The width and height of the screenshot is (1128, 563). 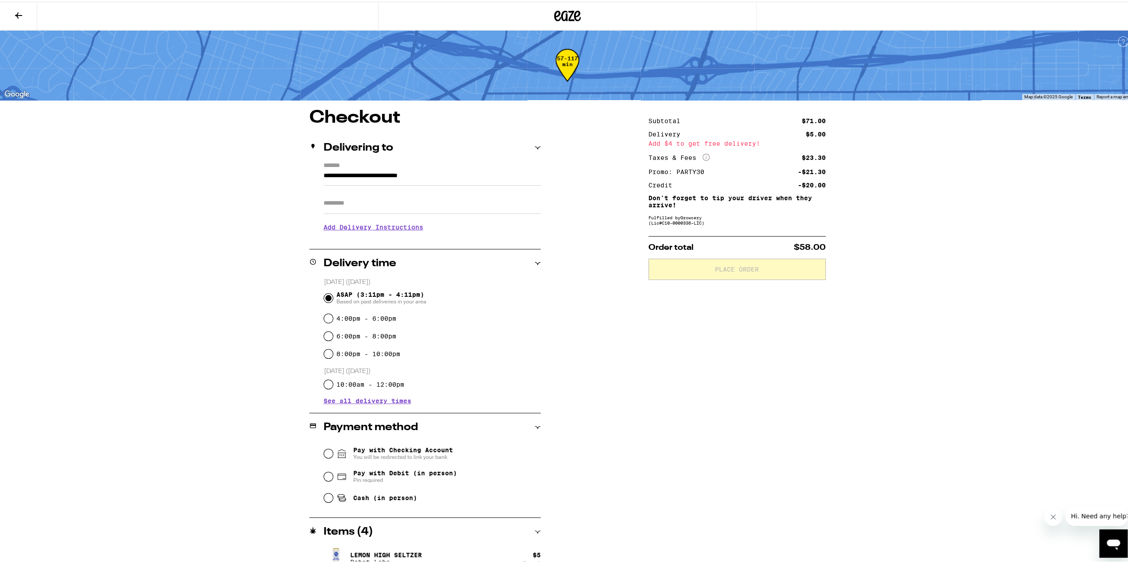 I want to click on span: You will be redirected to link your bank, so click(x=403, y=455).